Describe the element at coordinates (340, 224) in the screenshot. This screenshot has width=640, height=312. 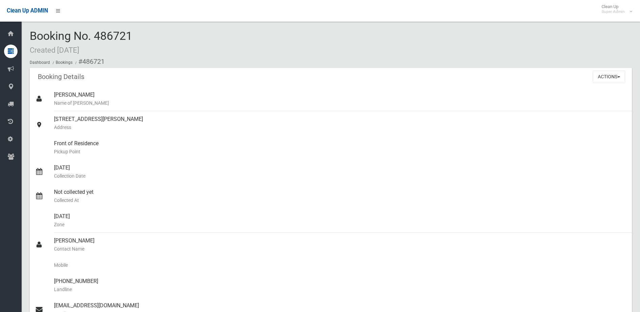
I see `small: Zone` at that location.